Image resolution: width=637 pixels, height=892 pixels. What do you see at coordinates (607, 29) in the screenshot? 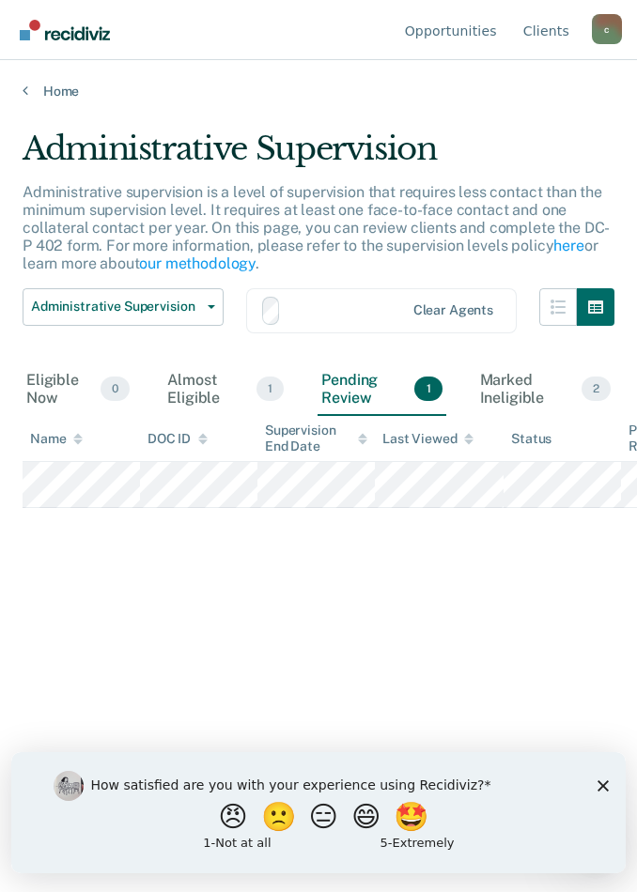
I see `button: Profile dropdown button` at bounding box center [607, 29].